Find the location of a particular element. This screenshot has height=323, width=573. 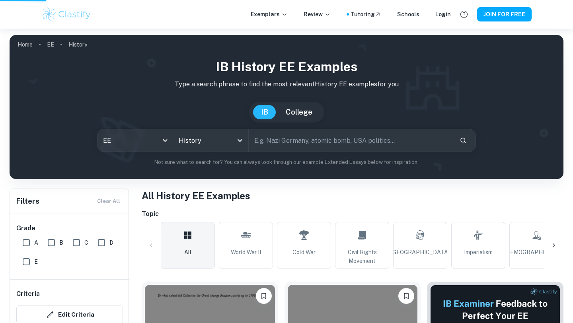

span: Civil Rights Movement is located at coordinates (362, 257).